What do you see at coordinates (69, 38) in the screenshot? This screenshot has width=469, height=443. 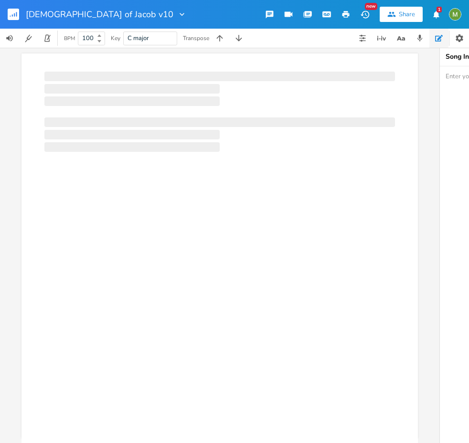 I see `div: BPM` at bounding box center [69, 38].